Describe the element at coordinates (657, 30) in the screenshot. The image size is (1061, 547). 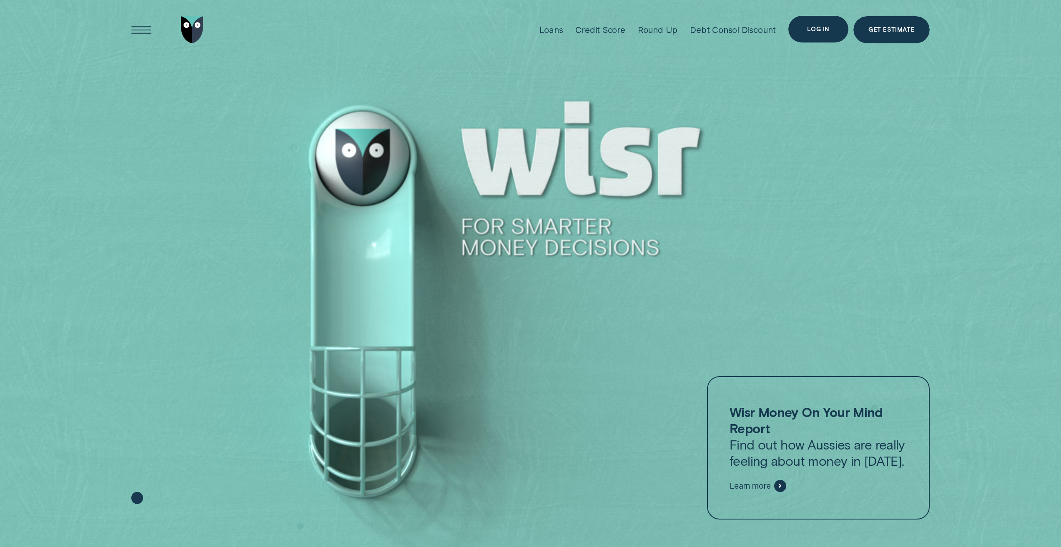
I see `div: Round Up` at that location.